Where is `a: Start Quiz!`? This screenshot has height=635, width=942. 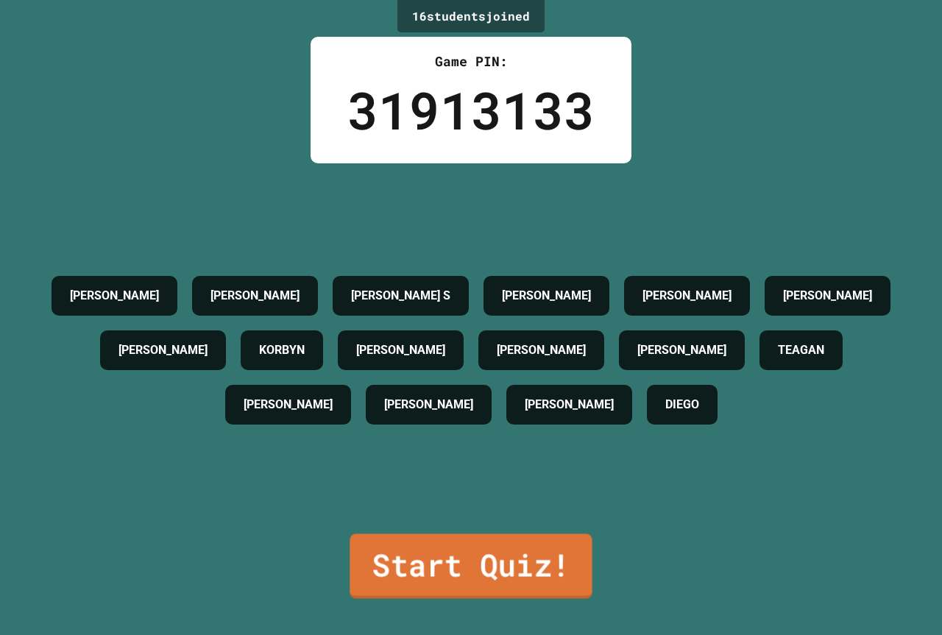 a: Start Quiz! is located at coordinates (470, 566).